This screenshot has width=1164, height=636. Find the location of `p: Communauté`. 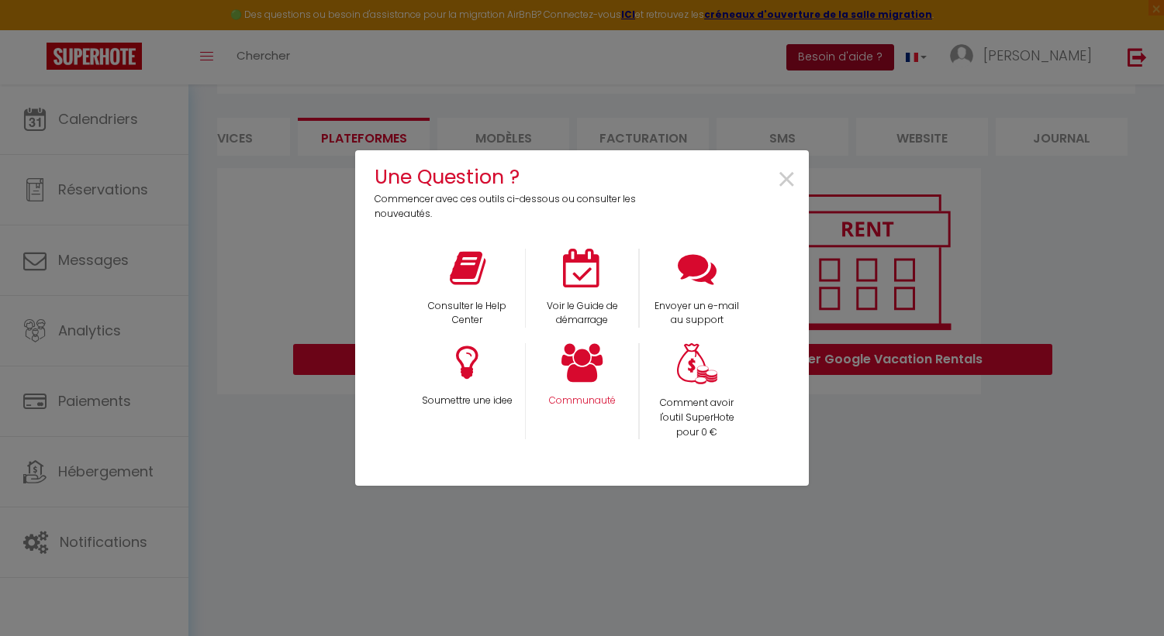

p: Communauté is located at coordinates (582, 401).